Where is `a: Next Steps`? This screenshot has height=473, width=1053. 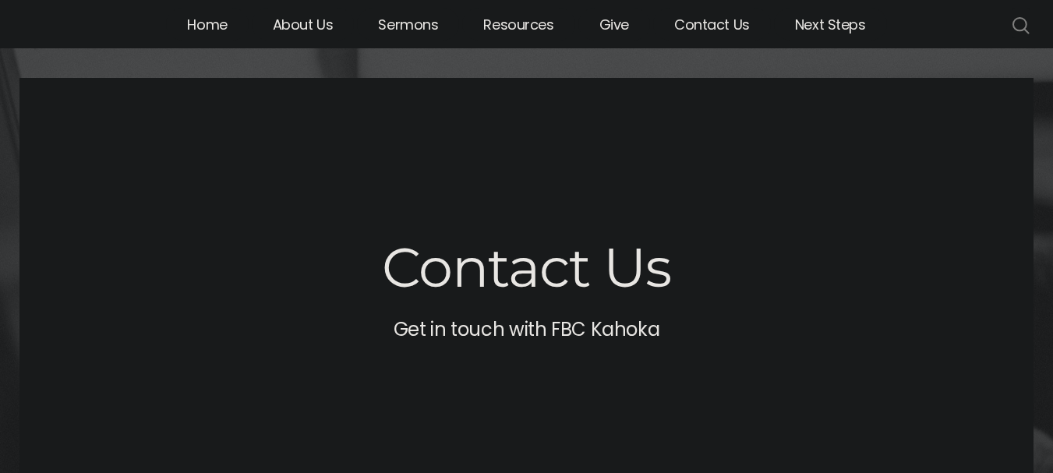 a: Next Steps is located at coordinates (830, 24).